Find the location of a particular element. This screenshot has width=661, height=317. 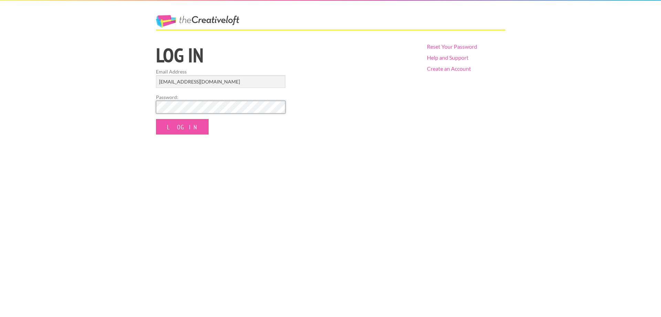

input: Log In is located at coordinates (182, 126).